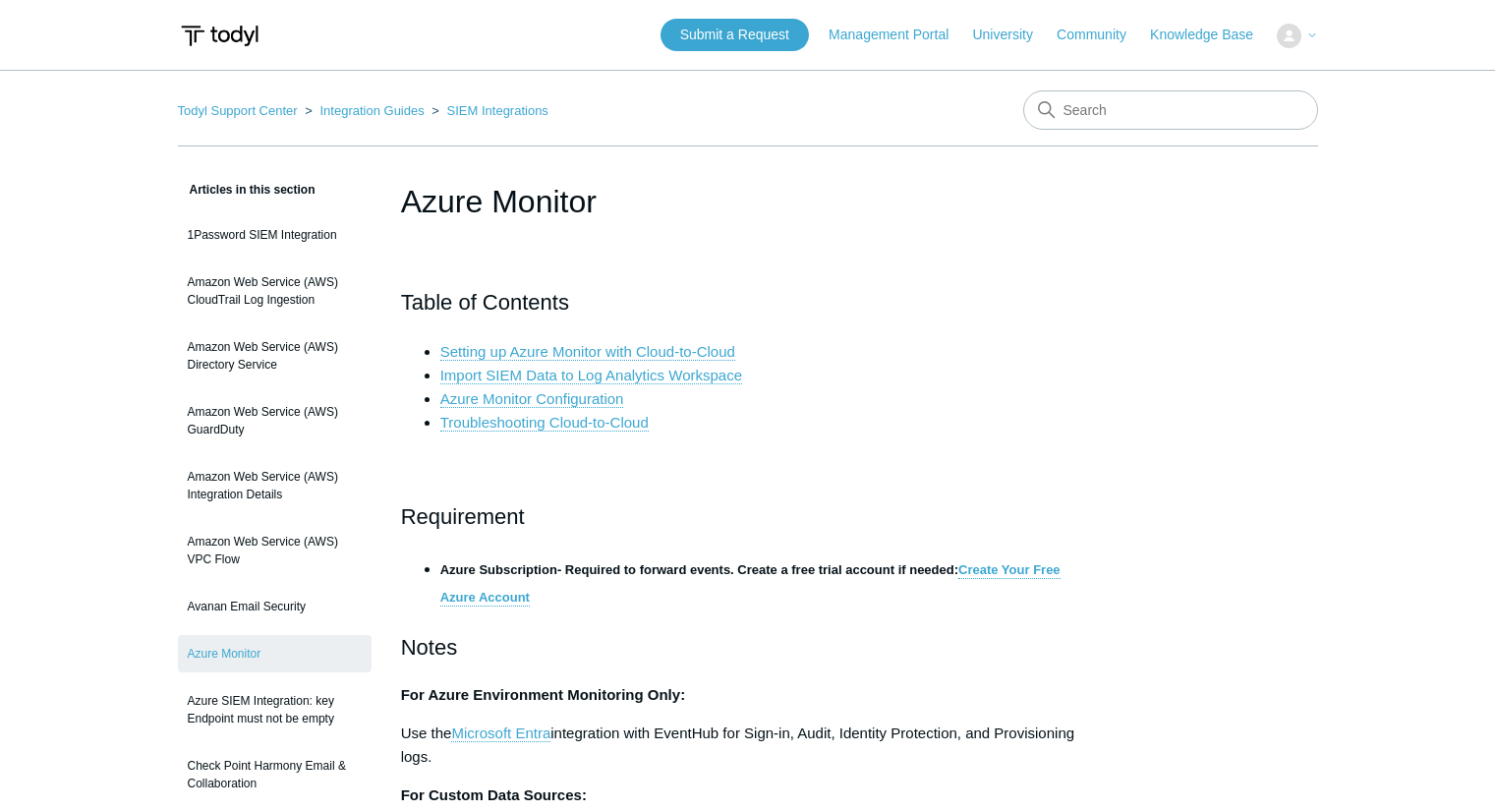 The height and width of the screenshot is (812, 1495). I want to click on a: Azure SIEM Integration: key Endpoint must not be empty, so click(275, 710).